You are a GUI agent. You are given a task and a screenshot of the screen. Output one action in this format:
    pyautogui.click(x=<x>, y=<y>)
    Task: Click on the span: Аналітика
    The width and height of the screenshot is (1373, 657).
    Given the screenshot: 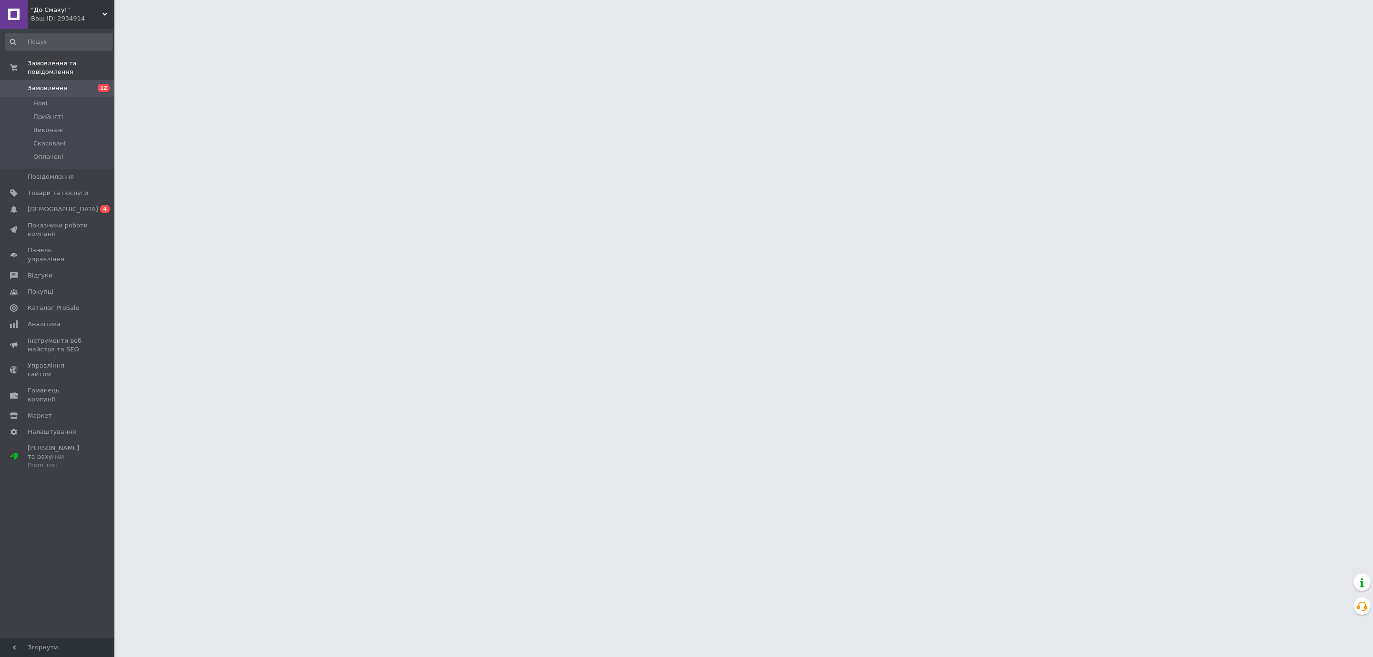 What is the action you would take?
    pyautogui.click(x=44, y=324)
    